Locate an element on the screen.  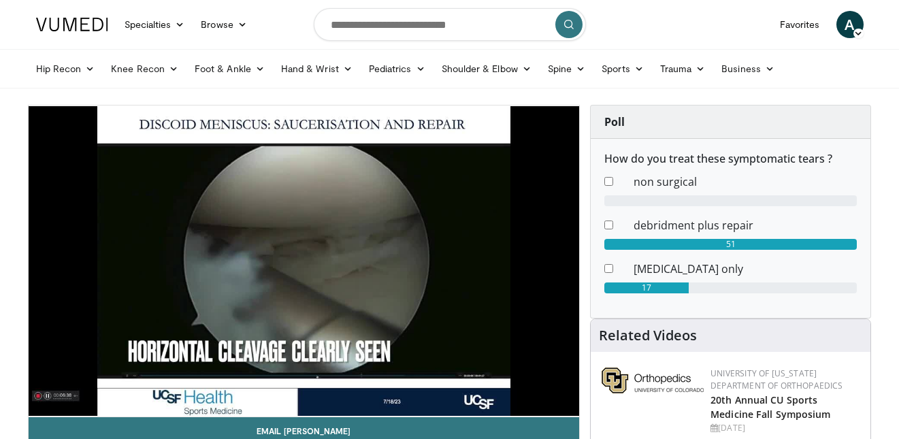
span: A is located at coordinates (850, 25).